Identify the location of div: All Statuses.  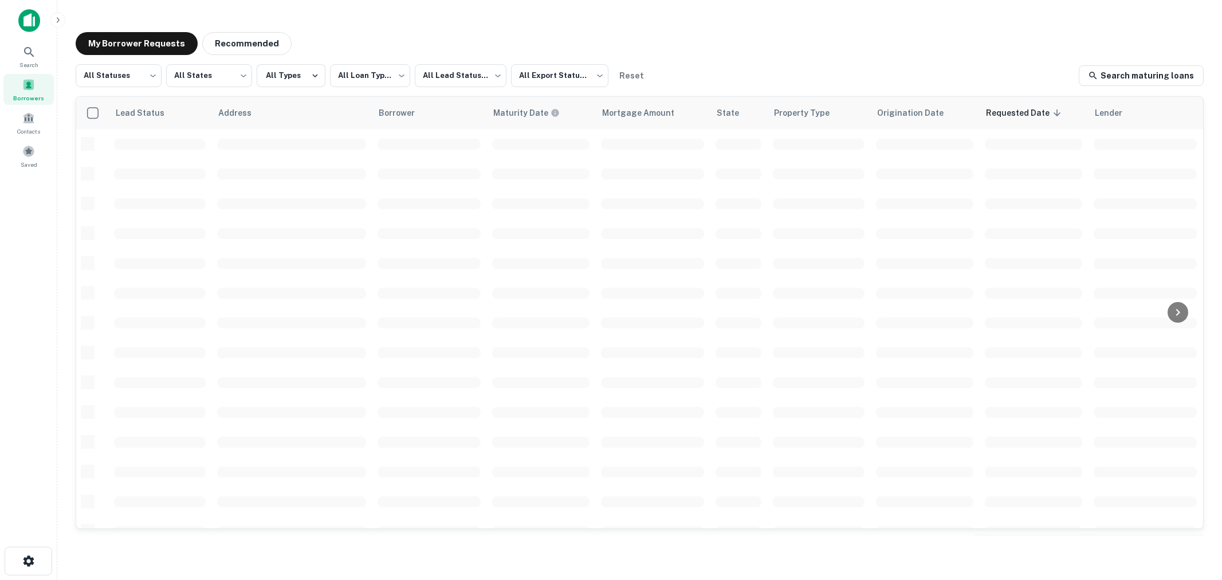
(119, 76).